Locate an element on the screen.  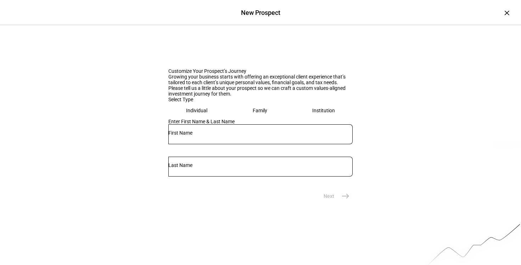
div: Please tell us a little about your prospect so we can craft a custom values-aligned investment jo... is located at coordinates (261, 91).